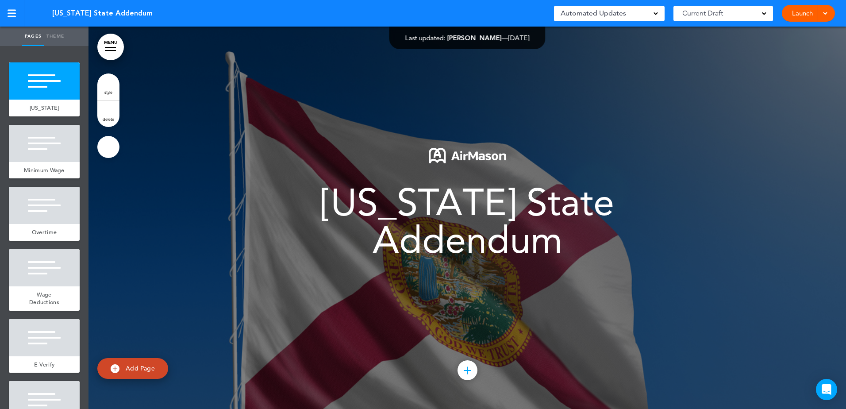 The height and width of the screenshot is (409, 846). Describe the element at coordinates (108, 92) in the screenshot. I see `span: style` at that location.